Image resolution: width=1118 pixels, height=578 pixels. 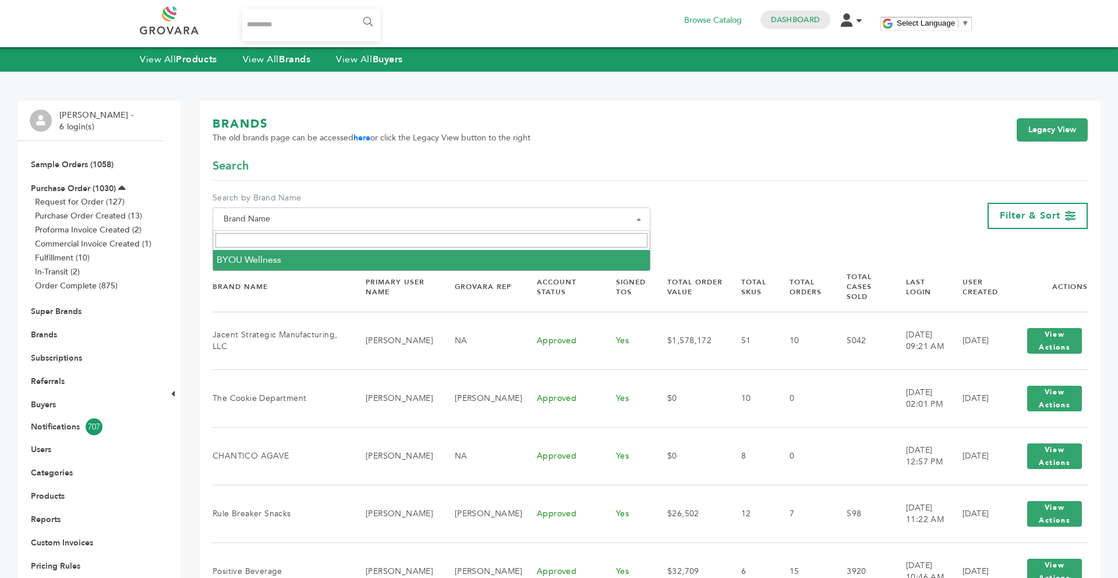 What do you see at coordinates (282, 398) in the screenshot?
I see `td: The Cookie Department` at bounding box center [282, 398].